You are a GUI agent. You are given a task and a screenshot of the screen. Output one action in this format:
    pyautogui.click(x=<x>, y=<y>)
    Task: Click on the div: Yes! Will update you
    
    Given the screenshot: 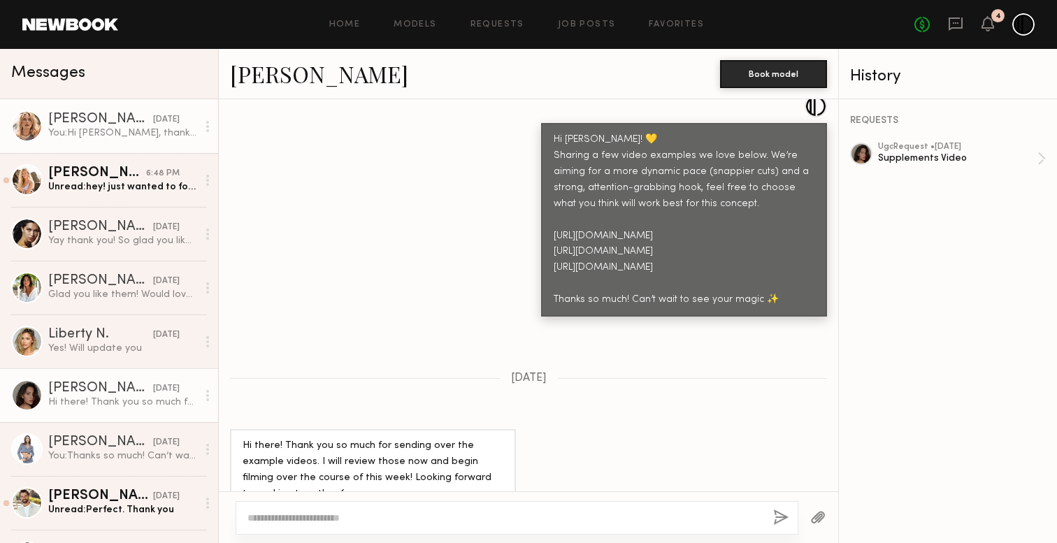 What is the action you would take?
    pyautogui.click(x=122, y=348)
    